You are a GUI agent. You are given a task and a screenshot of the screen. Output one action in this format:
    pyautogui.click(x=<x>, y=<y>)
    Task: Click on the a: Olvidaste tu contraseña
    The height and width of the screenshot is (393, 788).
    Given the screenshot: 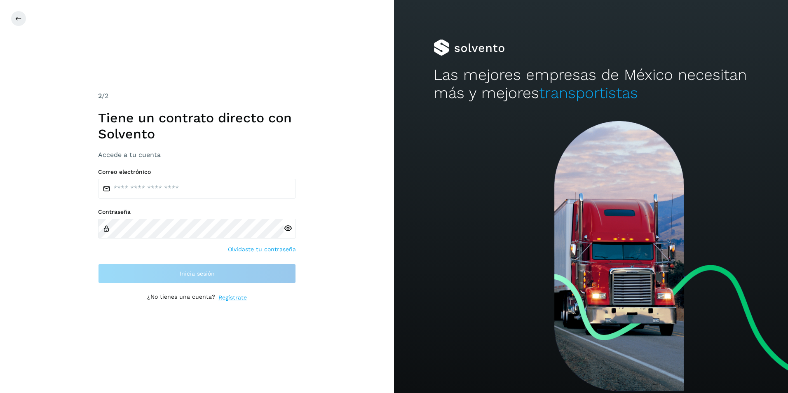 What is the action you would take?
    pyautogui.click(x=262, y=249)
    